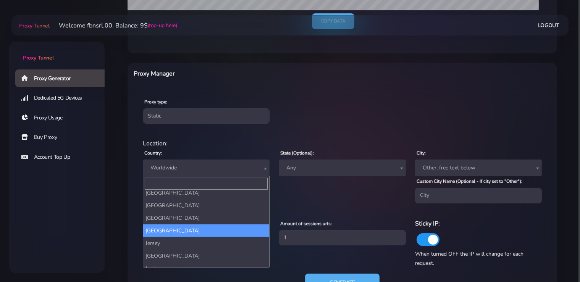 The width and height of the screenshot is (580, 282). Describe the element at coordinates (153, 153) in the screenshot. I see `label: Country:` at that location.